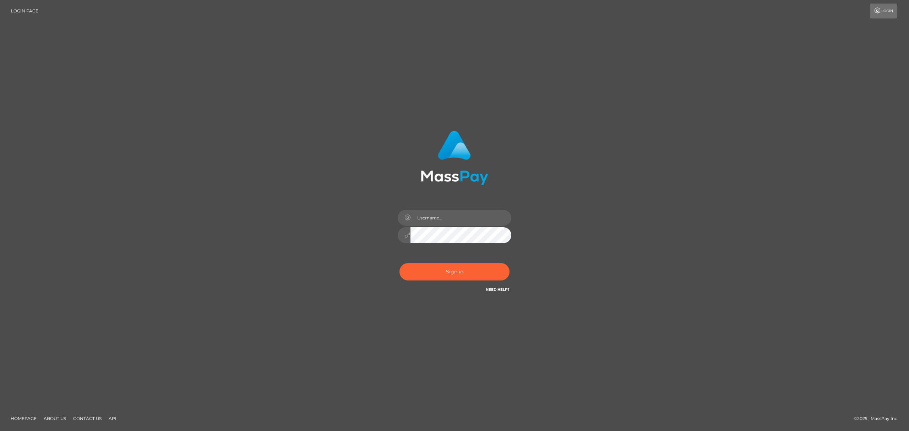  I want to click on a: Homepage, so click(23, 418).